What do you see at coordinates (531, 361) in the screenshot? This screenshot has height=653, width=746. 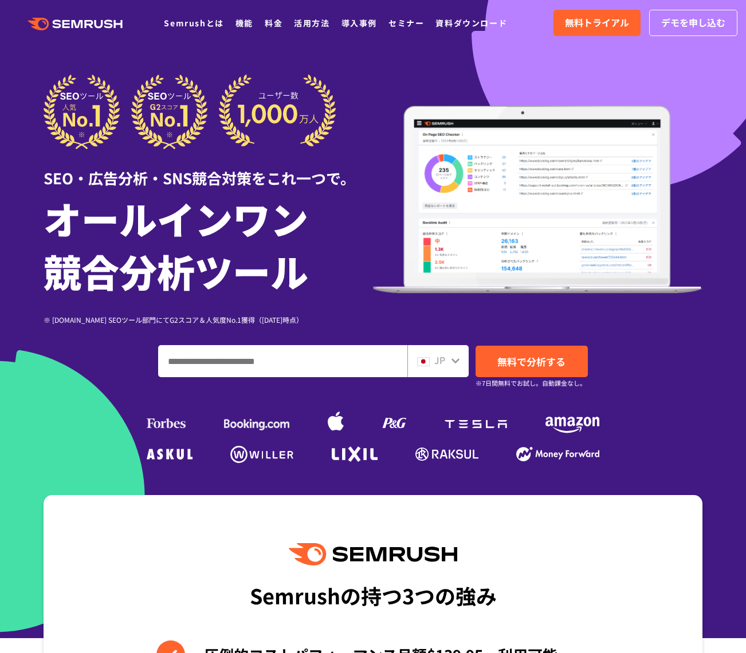 I see `a: 無料で分析する` at bounding box center [531, 361].